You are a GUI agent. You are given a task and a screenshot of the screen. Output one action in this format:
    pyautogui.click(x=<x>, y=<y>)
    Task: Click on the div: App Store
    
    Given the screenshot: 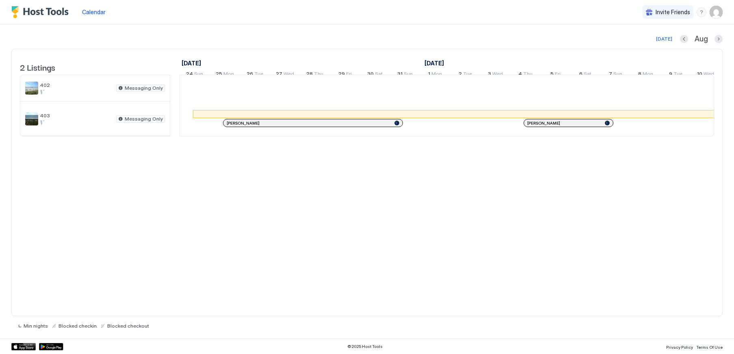 What is the action you would take?
    pyautogui.click(x=24, y=347)
    